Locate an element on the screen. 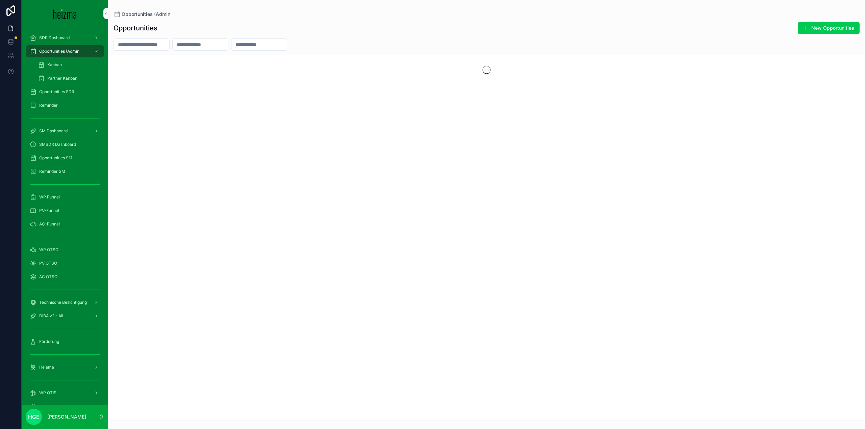  a: Opportunities SM is located at coordinates (65, 158).